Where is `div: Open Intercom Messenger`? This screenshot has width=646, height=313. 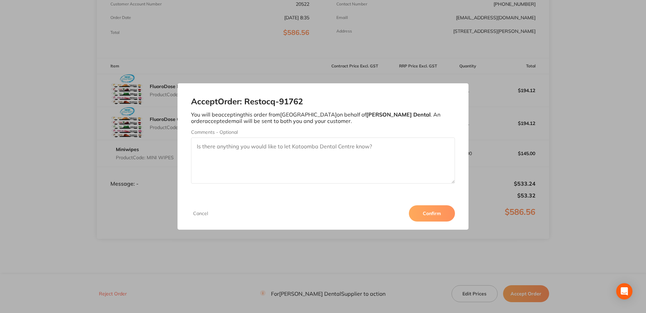
div: Open Intercom Messenger is located at coordinates (625, 291).